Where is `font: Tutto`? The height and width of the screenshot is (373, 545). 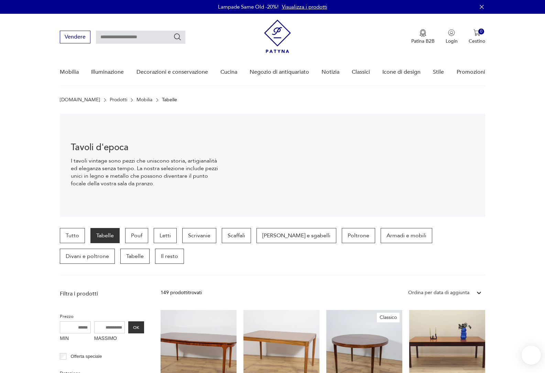
font: Tutto is located at coordinates (72, 235).